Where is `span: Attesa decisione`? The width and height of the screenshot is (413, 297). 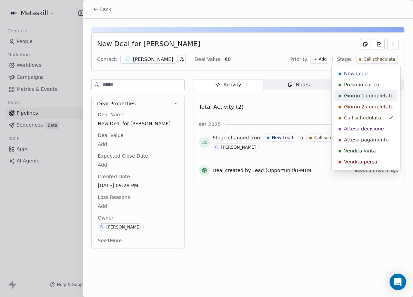 span: Attesa decisione is located at coordinates (364, 129).